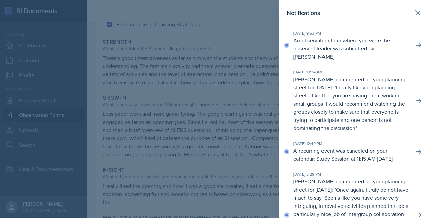 Image resolution: width=430 pixels, height=218 pixels. I want to click on h2: Notifications, so click(303, 13).